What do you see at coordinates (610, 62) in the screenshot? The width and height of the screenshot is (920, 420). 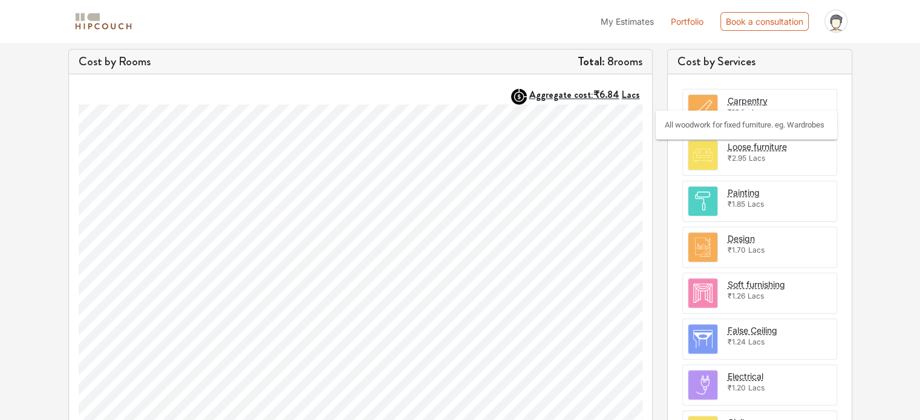 I see `h5: 8 rooms` at bounding box center [610, 62].